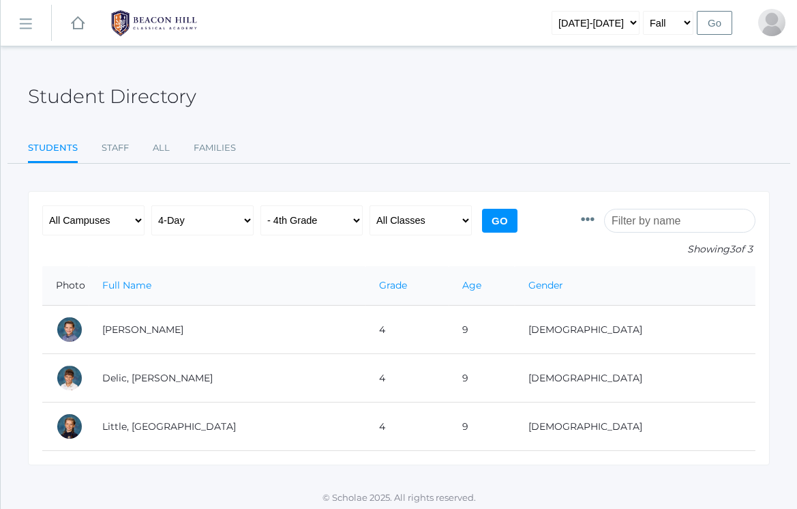 The image size is (797, 509). I want to click on span: 3, so click(732, 249).